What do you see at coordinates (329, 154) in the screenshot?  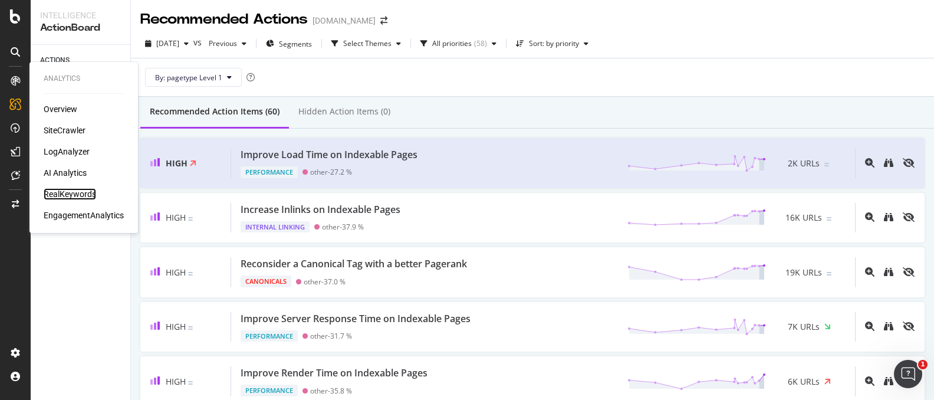 I see `div: Improve Load Time on Indexable Pages` at bounding box center [329, 154].